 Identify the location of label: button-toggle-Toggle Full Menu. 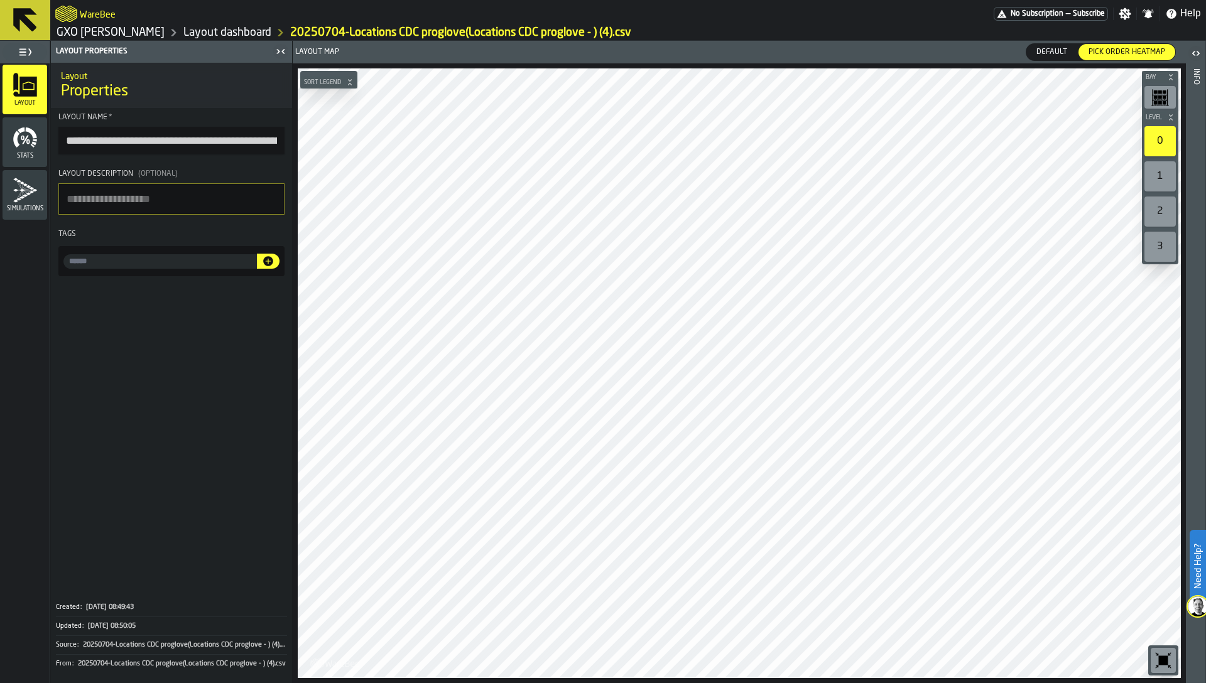
(24, 52).